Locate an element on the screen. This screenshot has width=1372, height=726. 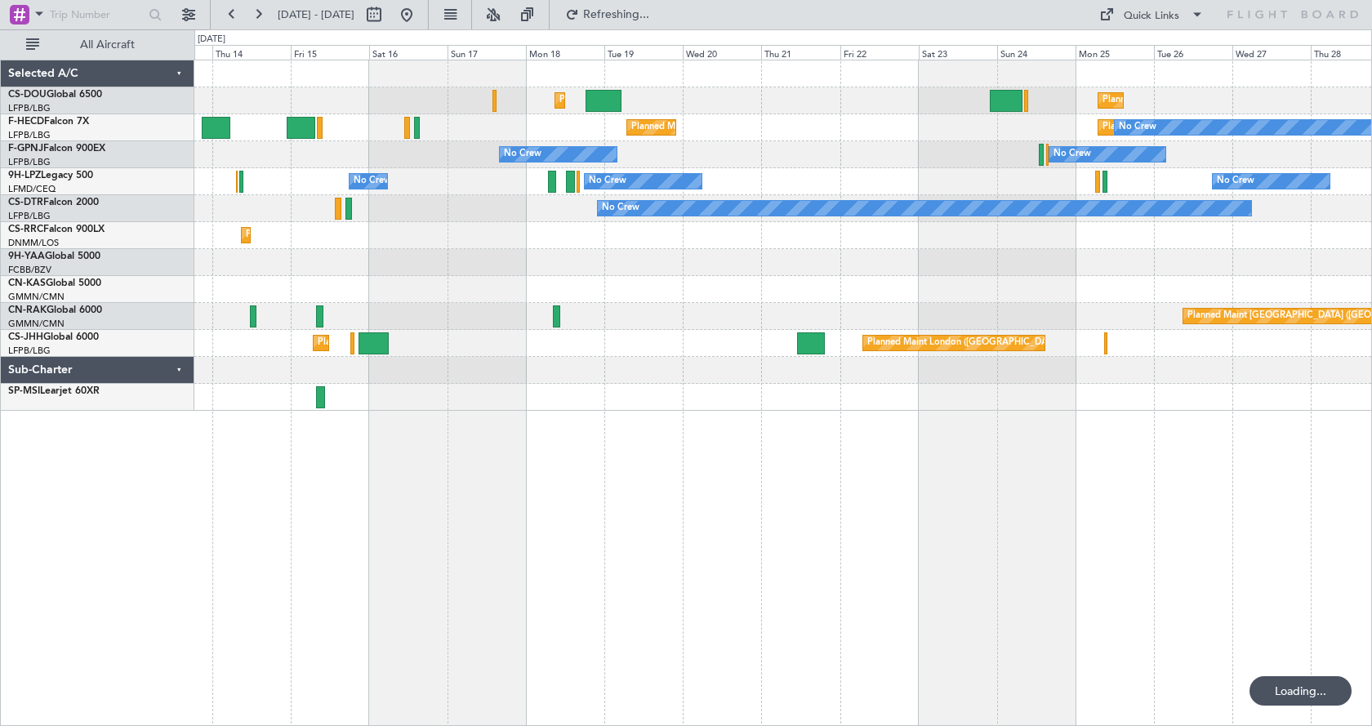
span: F-HECD is located at coordinates (26, 122).